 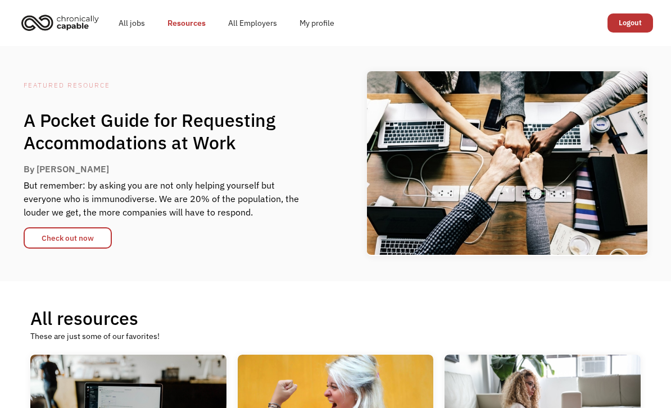 I want to click on a: Check out now, so click(x=67, y=238).